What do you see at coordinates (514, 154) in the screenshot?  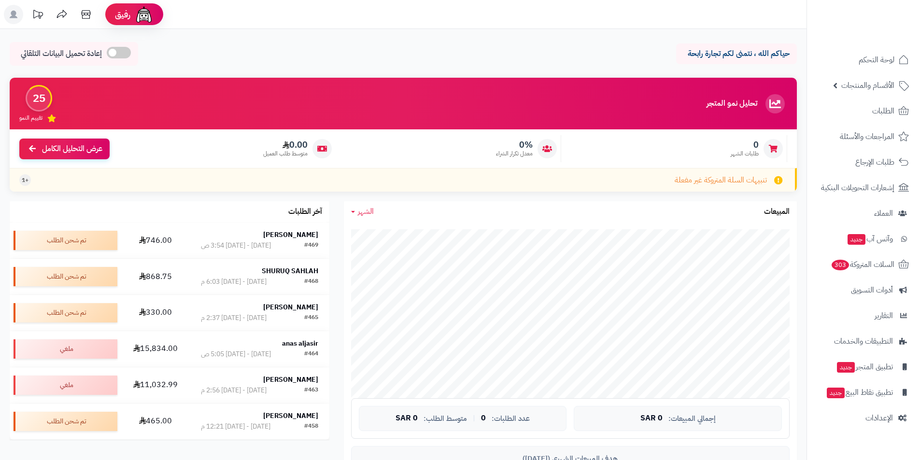 I see `span: معدل تكرار الشراء` at bounding box center [514, 154].